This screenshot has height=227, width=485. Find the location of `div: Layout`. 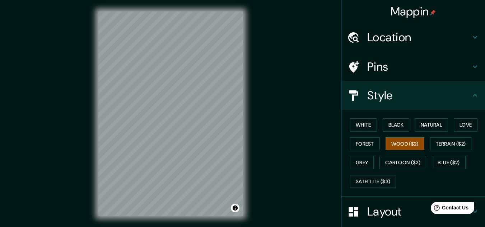

div: Layout is located at coordinates (413, 212).